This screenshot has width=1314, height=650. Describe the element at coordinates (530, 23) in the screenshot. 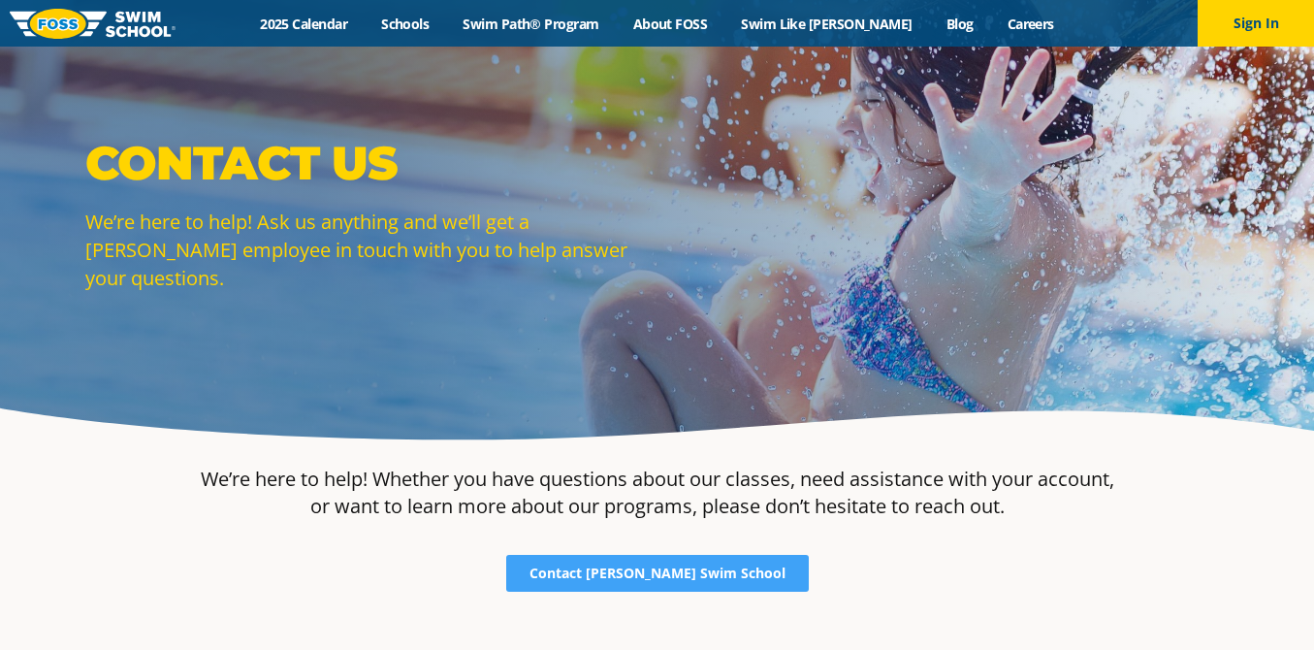

I see `a: Swim Path® Program` at that location.